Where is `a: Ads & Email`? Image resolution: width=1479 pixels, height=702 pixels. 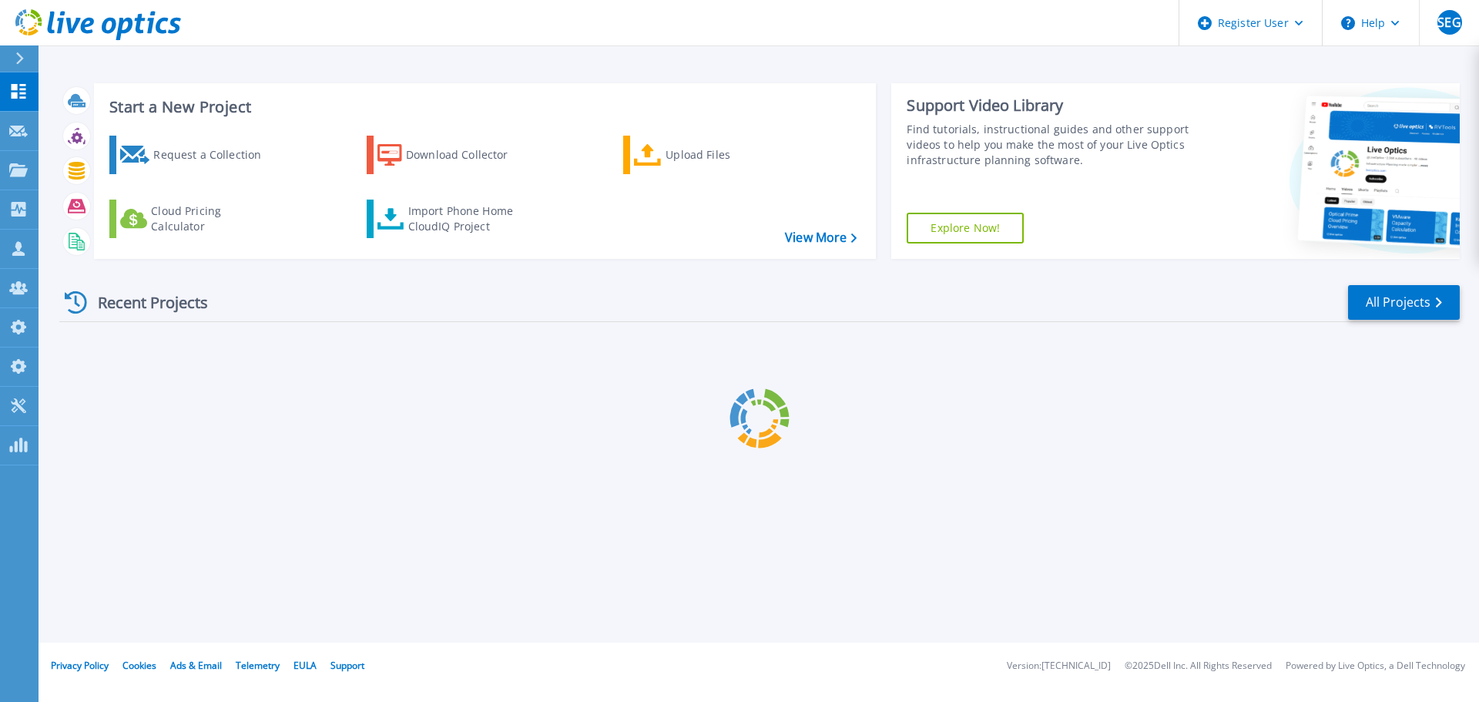
a: Ads & Email is located at coordinates (196, 665).